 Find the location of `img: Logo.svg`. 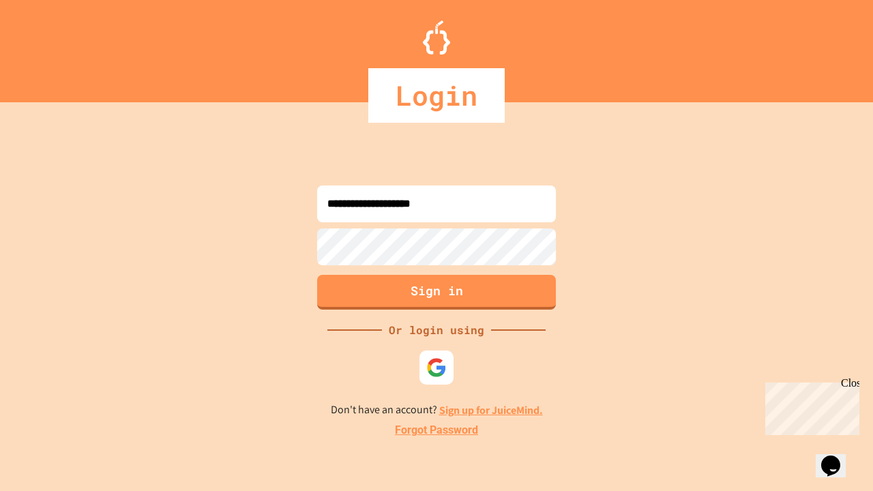

img: Logo.svg is located at coordinates (437, 38).